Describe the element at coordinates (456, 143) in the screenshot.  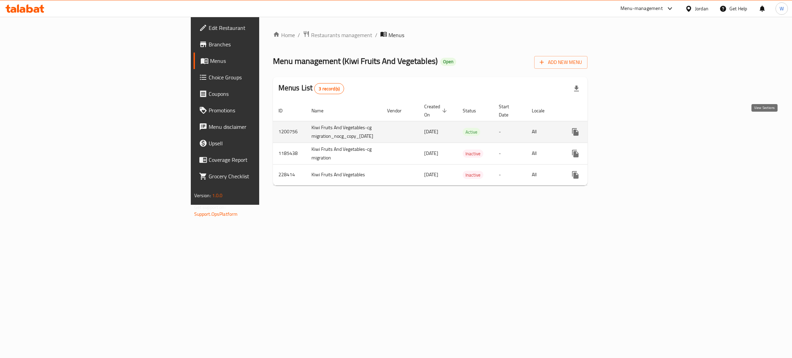
I see `table: enhanced table` at that location.